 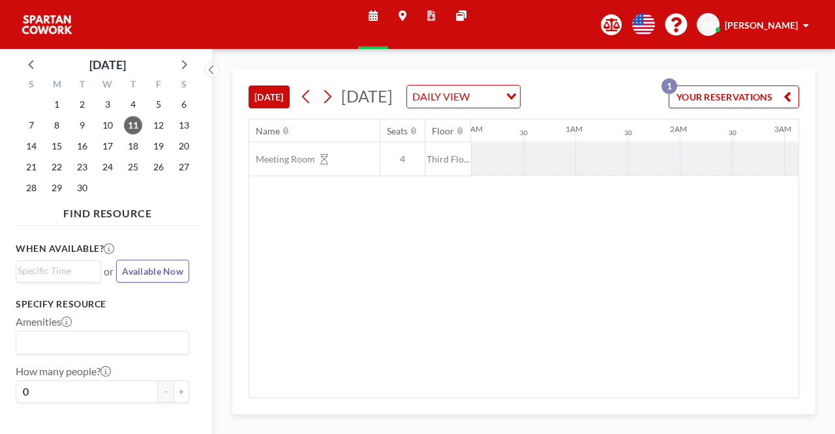 What do you see at coordinates (102, 304) in the screenshot?
I see `h3: Specify resource` at bounding box center [102, 304].